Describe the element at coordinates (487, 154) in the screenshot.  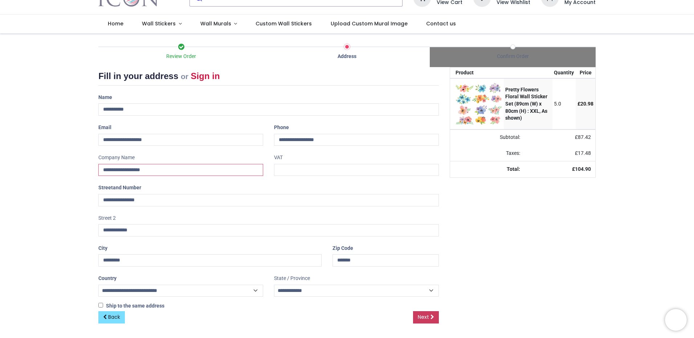
I see `td: Taxes:` at that location.